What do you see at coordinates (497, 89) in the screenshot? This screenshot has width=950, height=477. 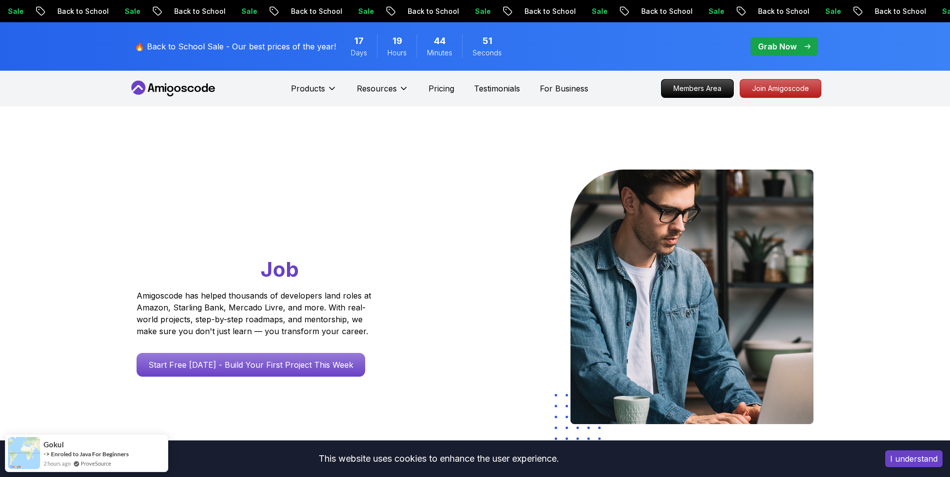 I see `a: Testimonials` at bounding box center [497, 89].